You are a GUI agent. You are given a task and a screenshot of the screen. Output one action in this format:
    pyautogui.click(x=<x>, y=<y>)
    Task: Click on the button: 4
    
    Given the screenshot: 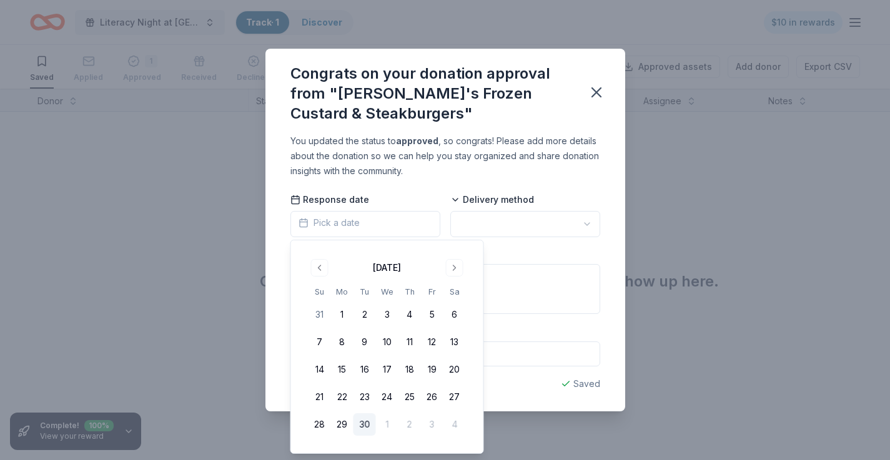 What is the action you would take?
    pyautogui.click(x=410, y=315)
    